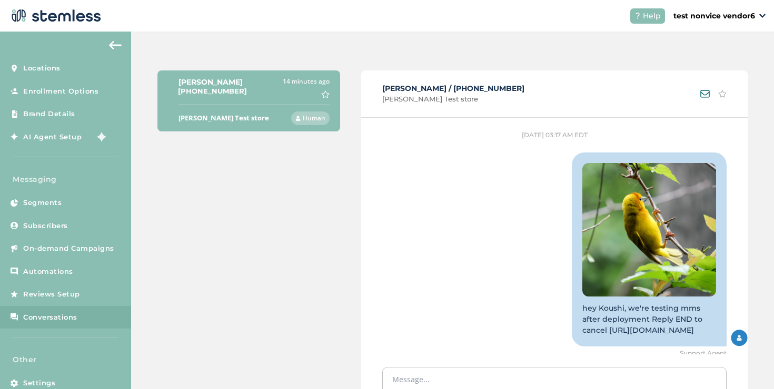 Image resolution: width=774 pixels, height=389 pixels. What do you see at coordinates (55, 16) in the screenshot?
I see `img: logo-dark-0685b13c.svg` at bounding box center [55, 16].